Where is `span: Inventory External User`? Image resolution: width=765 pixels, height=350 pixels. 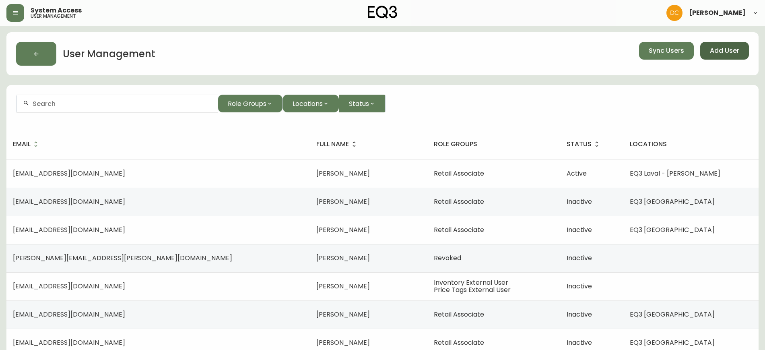
span: Inventory External User is located at coordinates (471, 282).